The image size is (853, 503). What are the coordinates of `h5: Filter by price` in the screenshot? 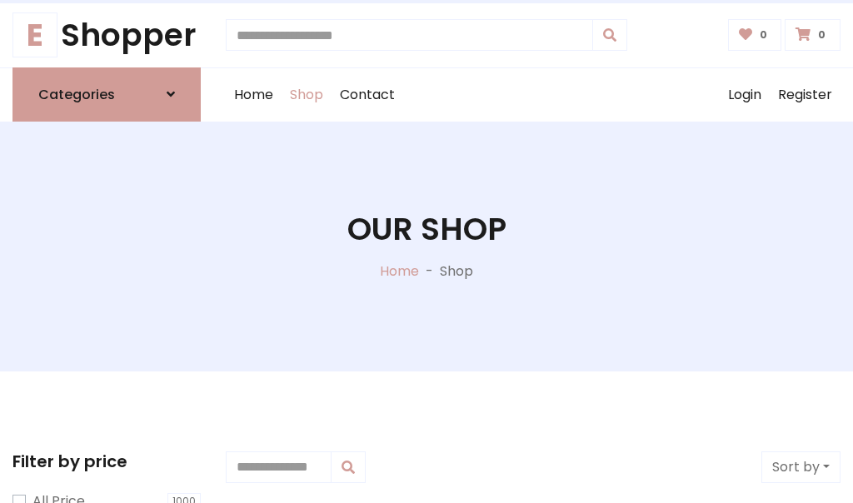 It's located at (107, 461).